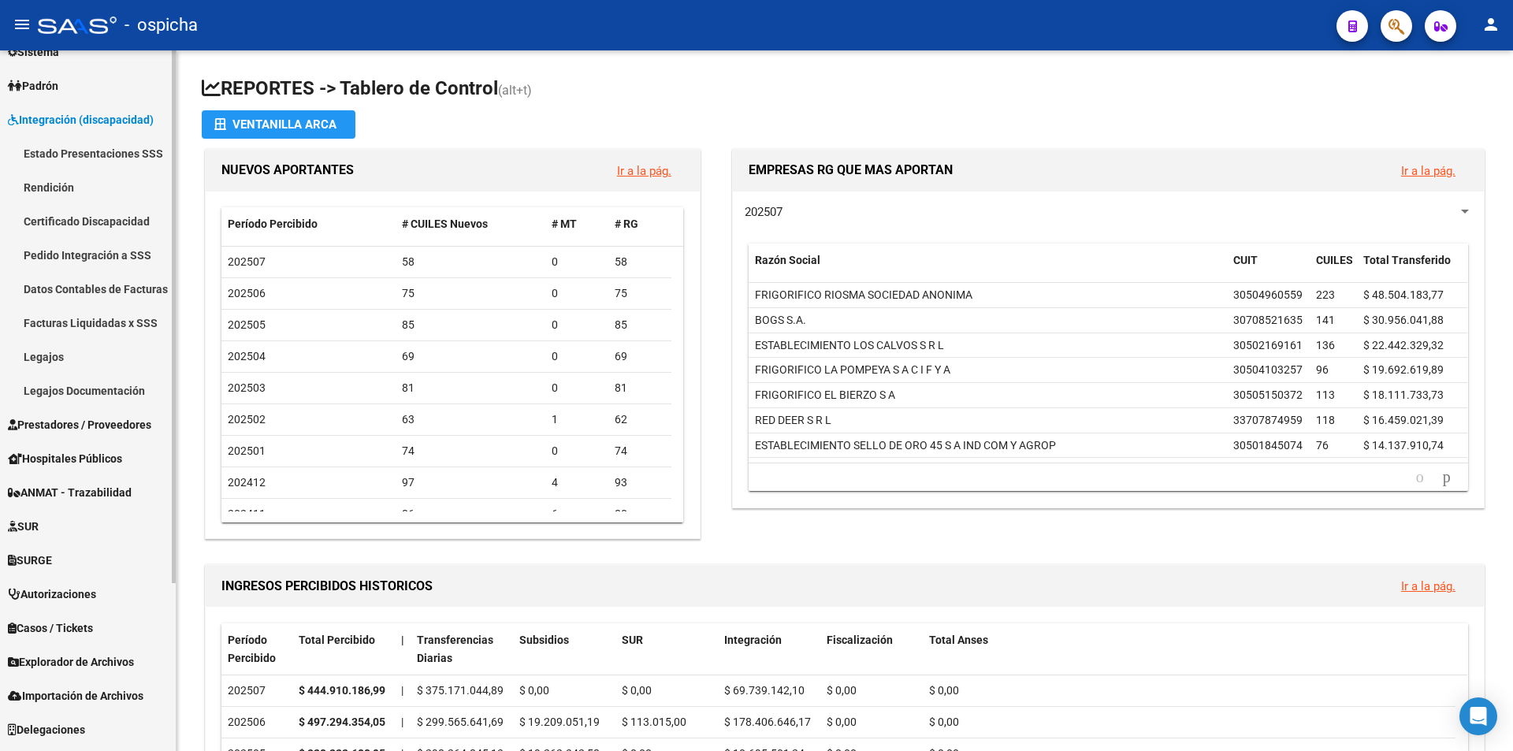  Describe the element at coordinates (559, 722) in the screenshot. I see `span: $ 19.209.051,19` at that location.